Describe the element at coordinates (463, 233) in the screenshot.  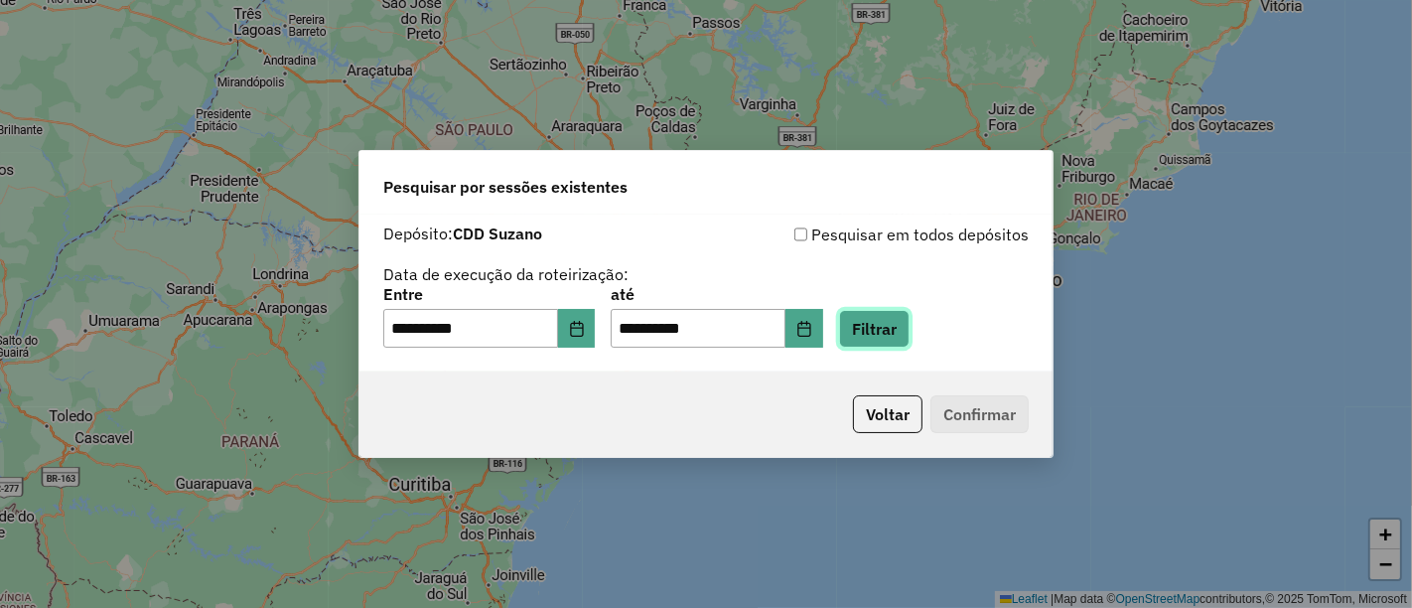
I see `label: Depósito:` at that location.